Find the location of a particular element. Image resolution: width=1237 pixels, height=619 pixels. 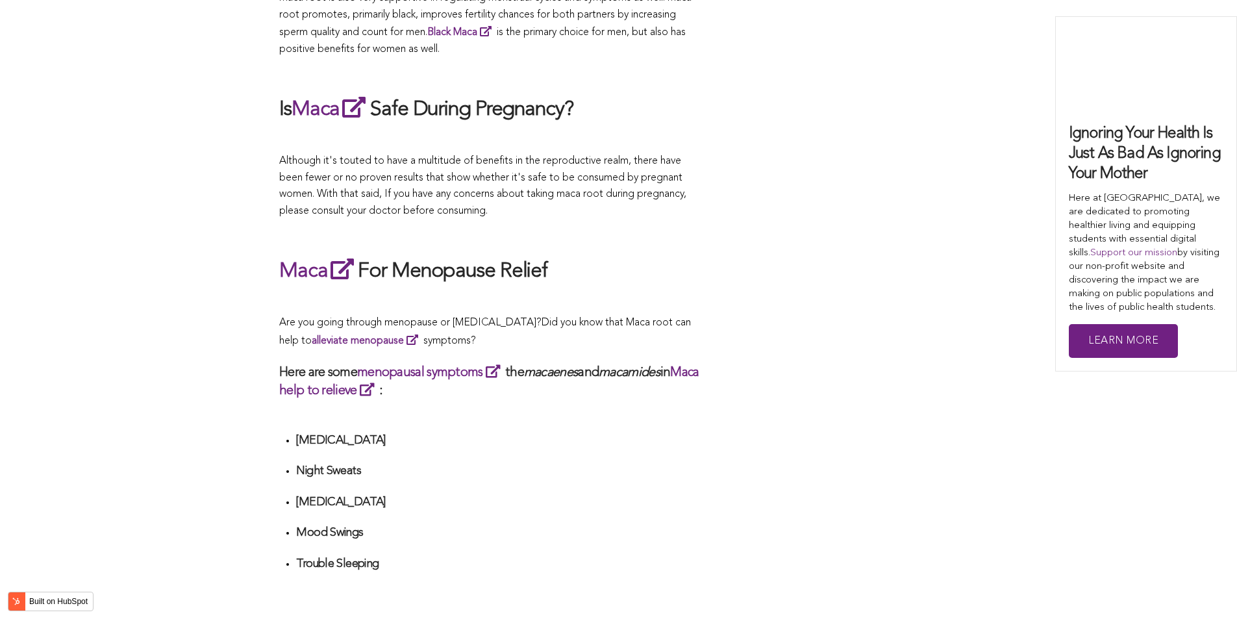

h4: Mood Swings is located at coordinates (499, 533).